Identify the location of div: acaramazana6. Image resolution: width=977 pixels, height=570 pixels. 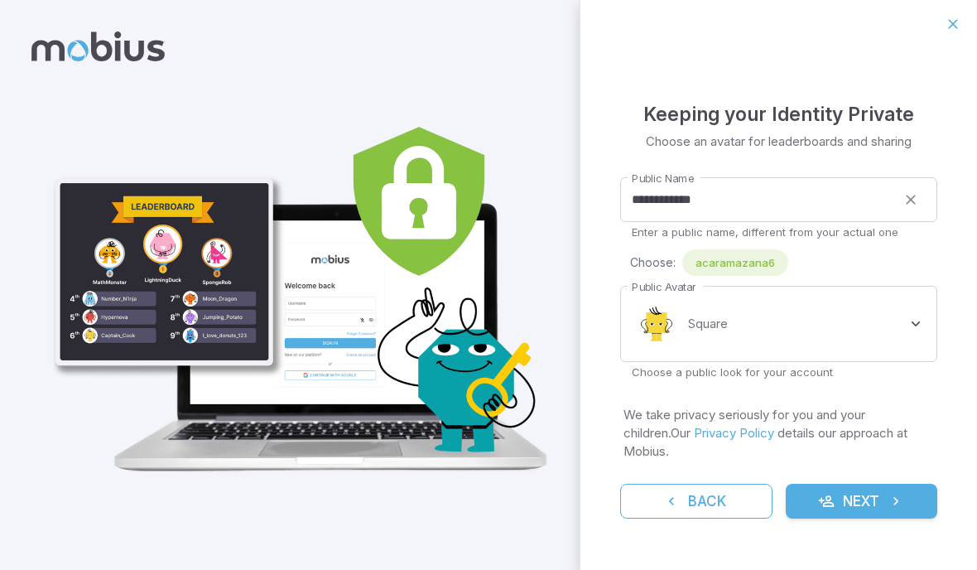
(735, 263).